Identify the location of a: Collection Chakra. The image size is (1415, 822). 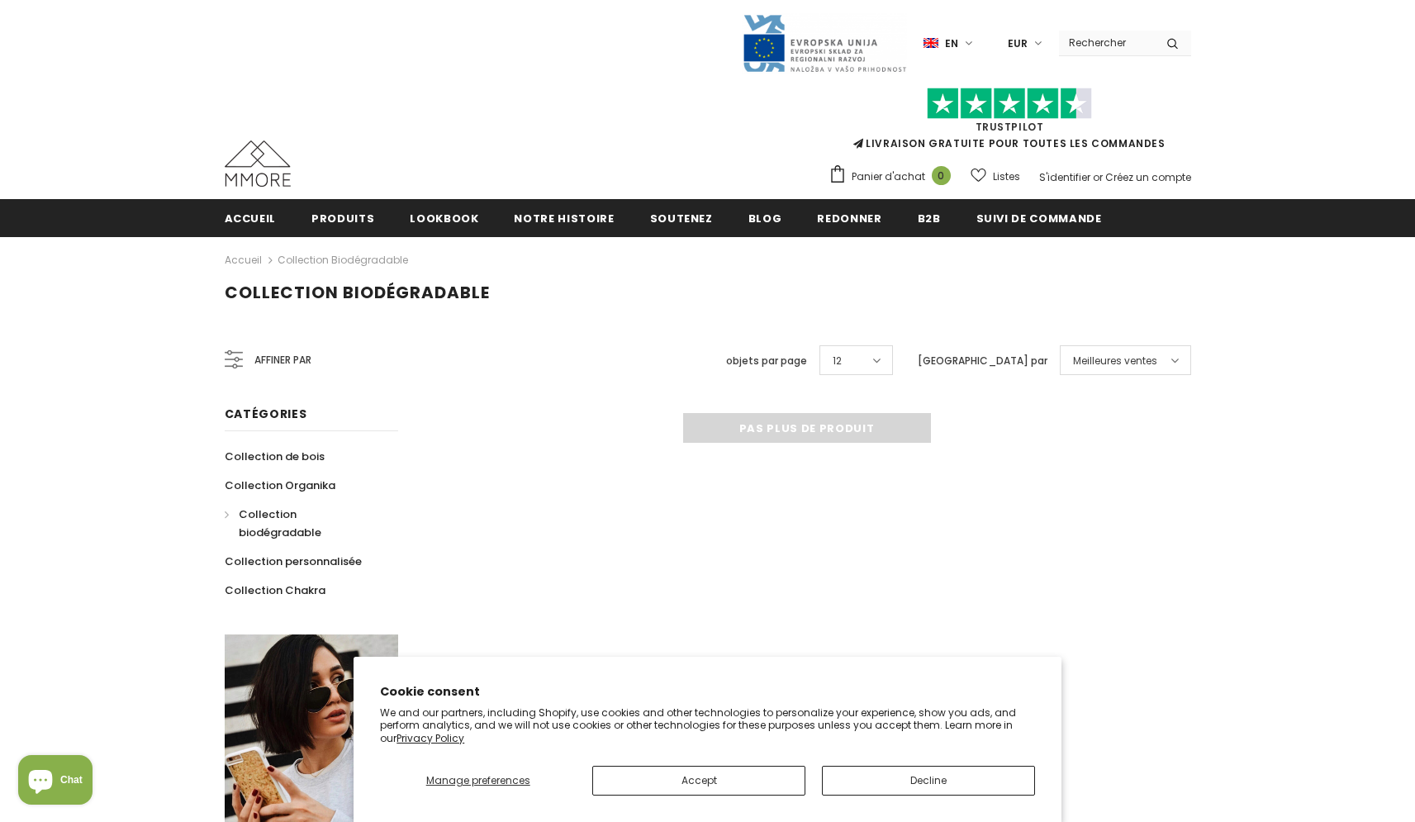
(275, 590).